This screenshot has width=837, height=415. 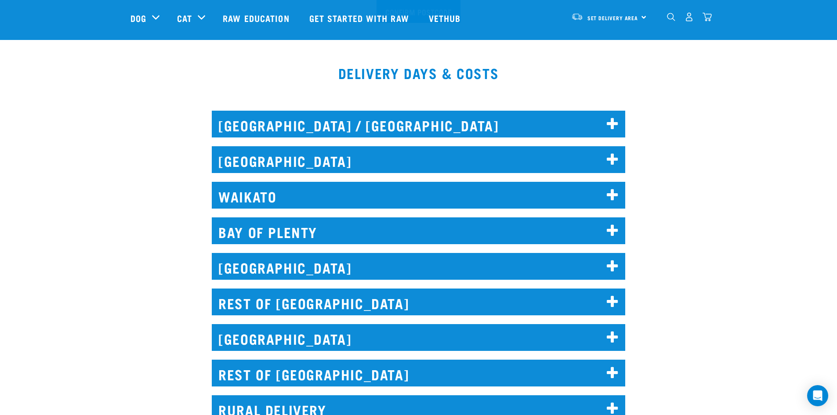 What do you see at coordinates (689, 17) in the screenshot?
I see `img: user.png` at bounding box center [689, 17].